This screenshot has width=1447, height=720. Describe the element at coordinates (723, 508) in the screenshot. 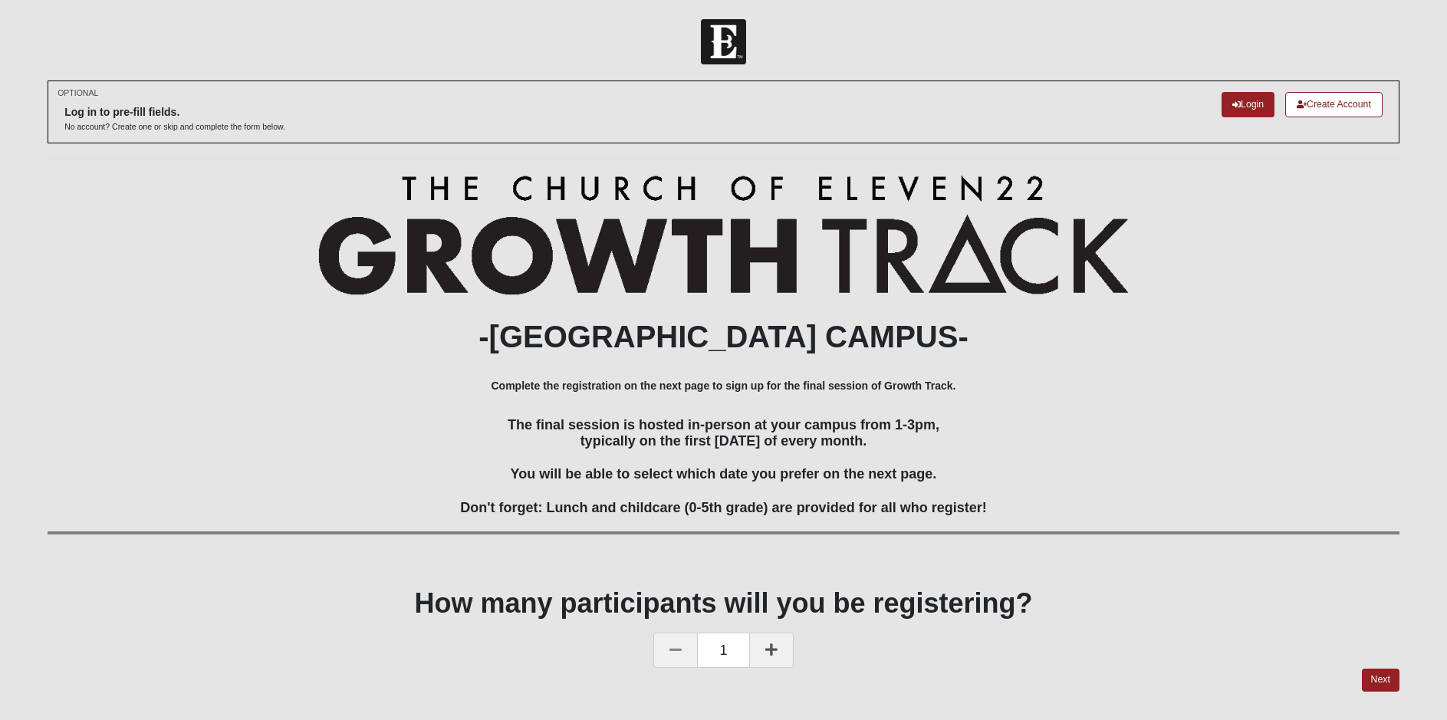

I see `span: Don't forget: Lunch and childcare (0-5th grade) are provided for all who register!` at that location.